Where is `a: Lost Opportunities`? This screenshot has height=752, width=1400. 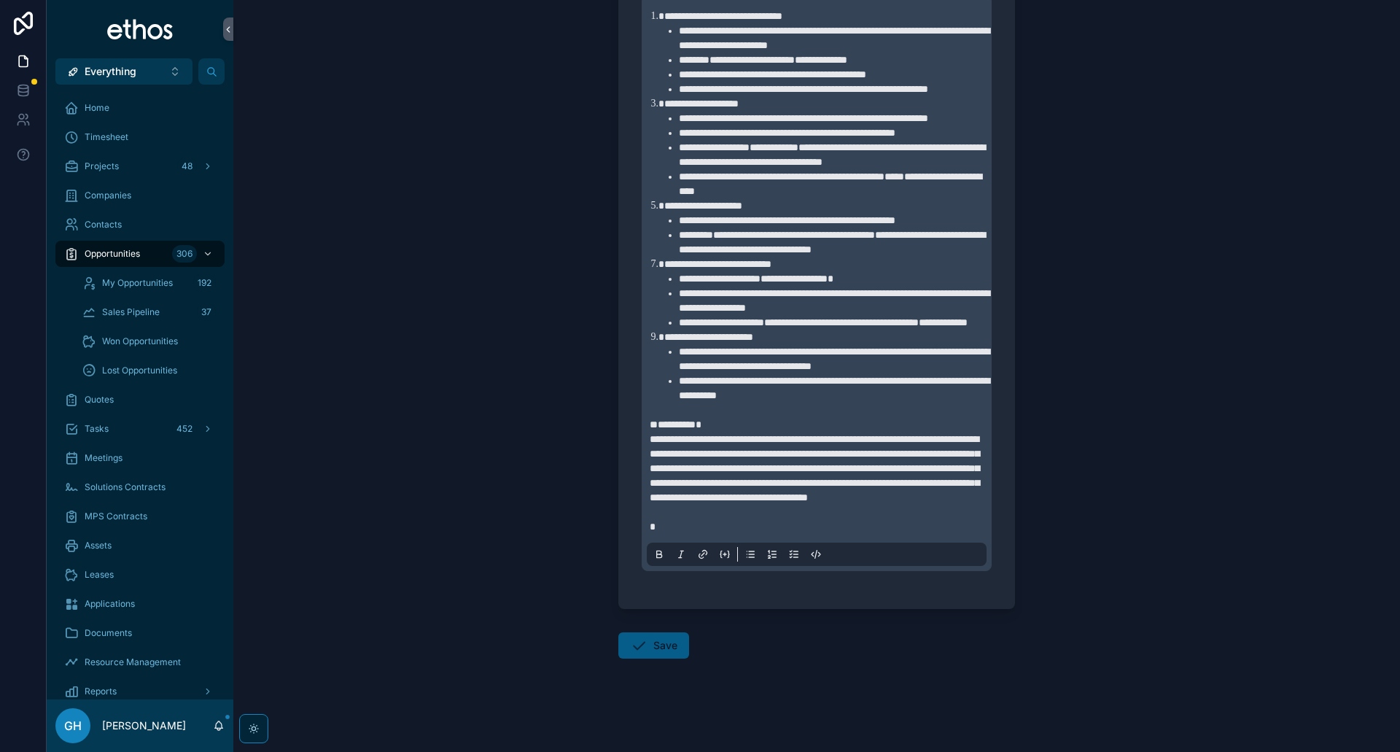
a: Lost Opportunities is located at coordinates (149, 371).